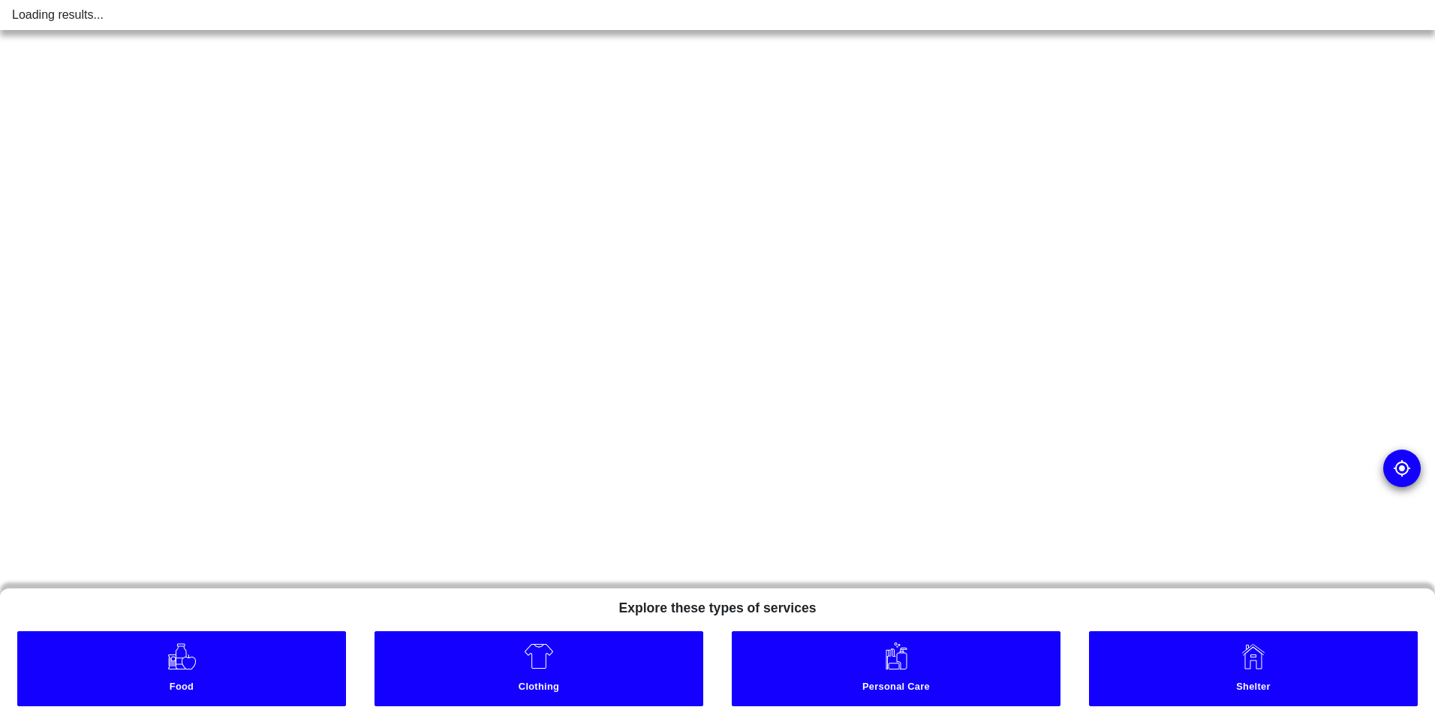  What do you see at coordinates (717, 15) in the screenshot?
I see `div: Loading results...` at bounding box center [717, 15].